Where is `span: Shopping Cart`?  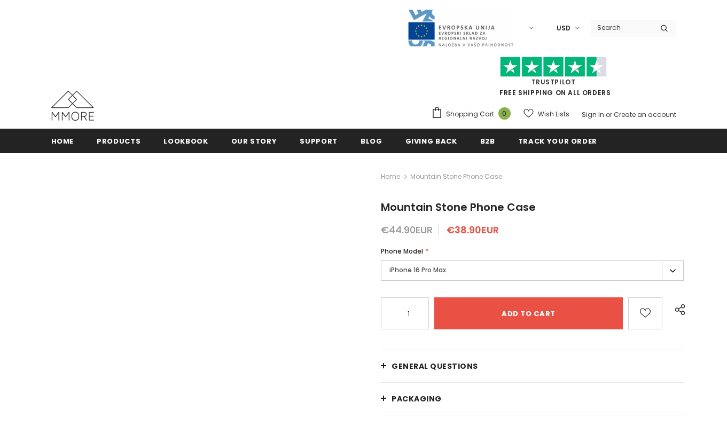 span: Shopping Cart is located at coordinates (470, 114).